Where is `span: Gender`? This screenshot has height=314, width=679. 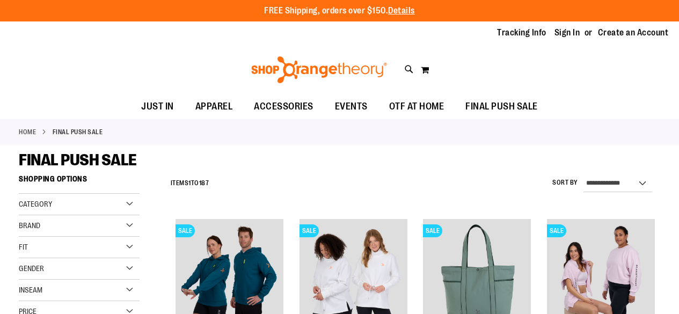
span: Gender is located at coordinates (31, 268).